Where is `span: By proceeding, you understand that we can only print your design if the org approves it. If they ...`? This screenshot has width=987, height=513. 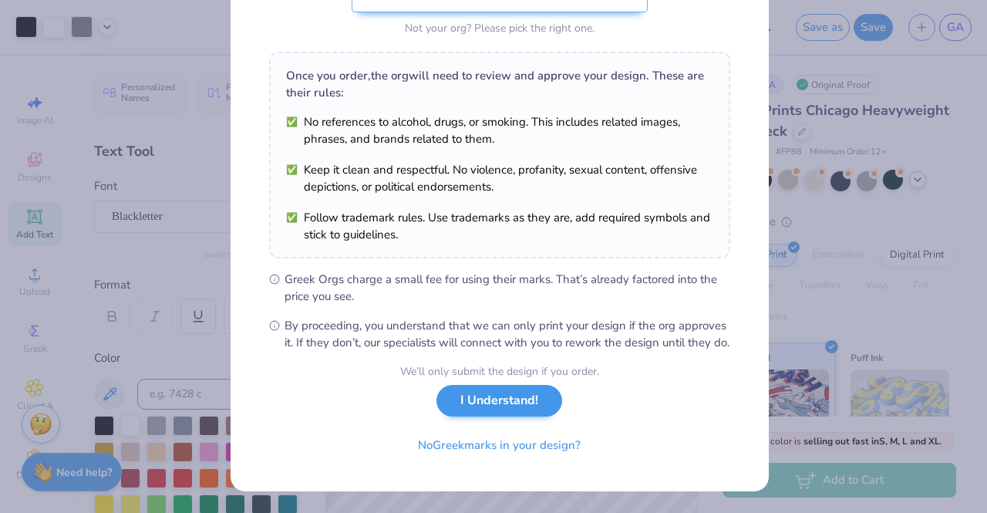
span: By proceeding, you understand that we can only print your design if the org approves it. If they ... is located at coordinates (507, 334).